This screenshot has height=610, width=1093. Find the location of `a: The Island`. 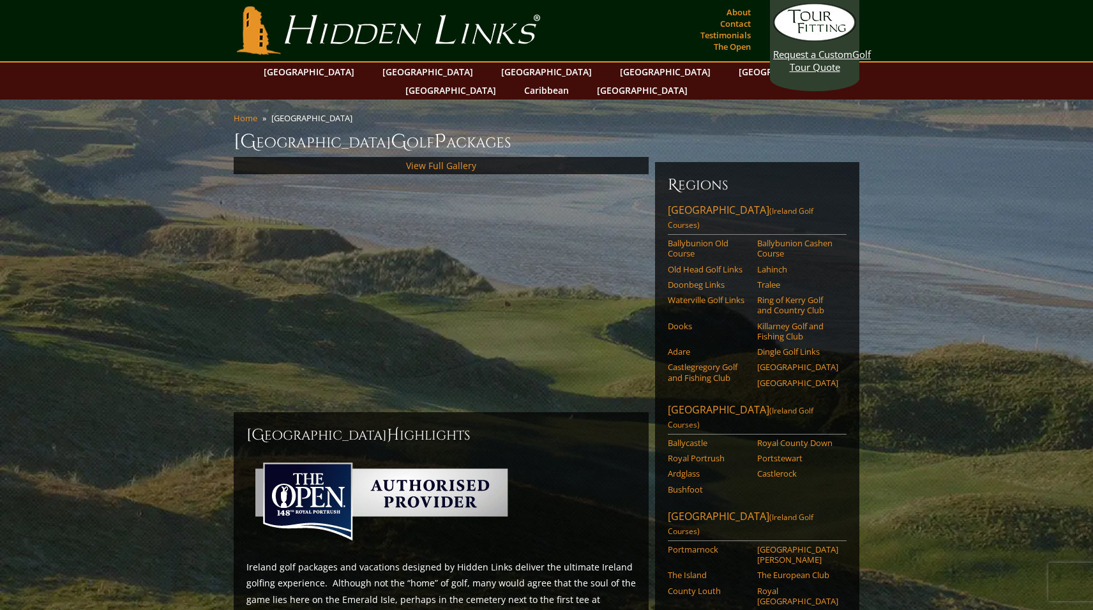

a: The Island is located at coordinates (708, 575).